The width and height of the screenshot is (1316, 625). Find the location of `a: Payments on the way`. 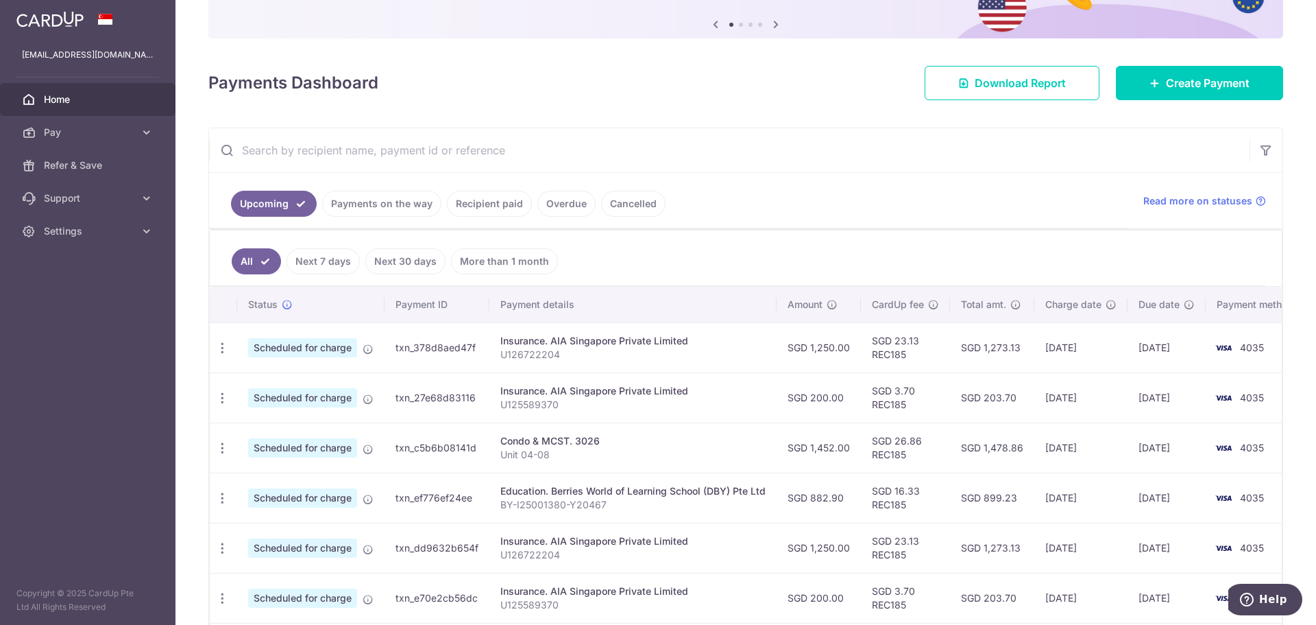

a: Payments on the way is located at coordinates (382, 204).